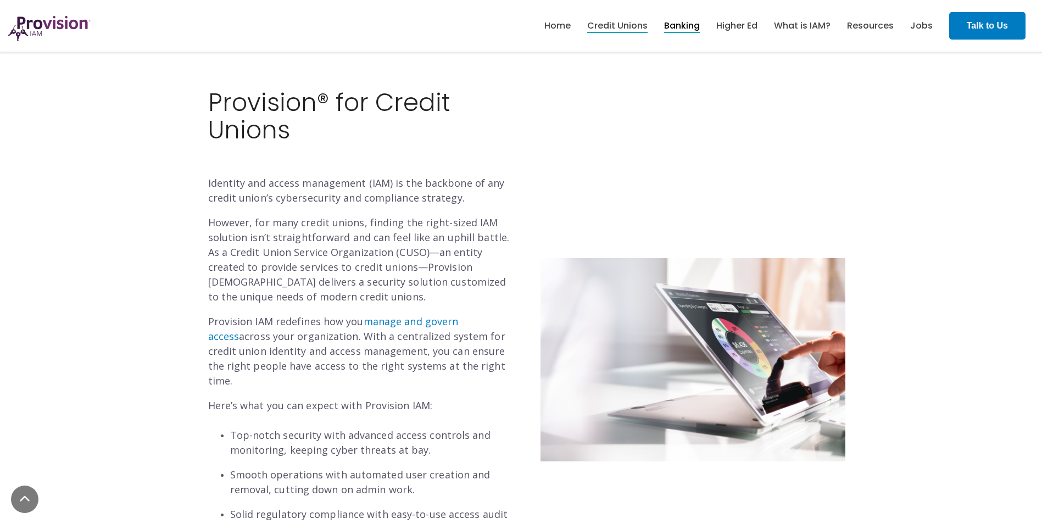 Image resolution: width=1042 pixels, height=524 pixels. Describe the element at coordinates (360, 405) in the screenshot. I see `p: Here’s what you can expect with Provision IAM:` at that location.